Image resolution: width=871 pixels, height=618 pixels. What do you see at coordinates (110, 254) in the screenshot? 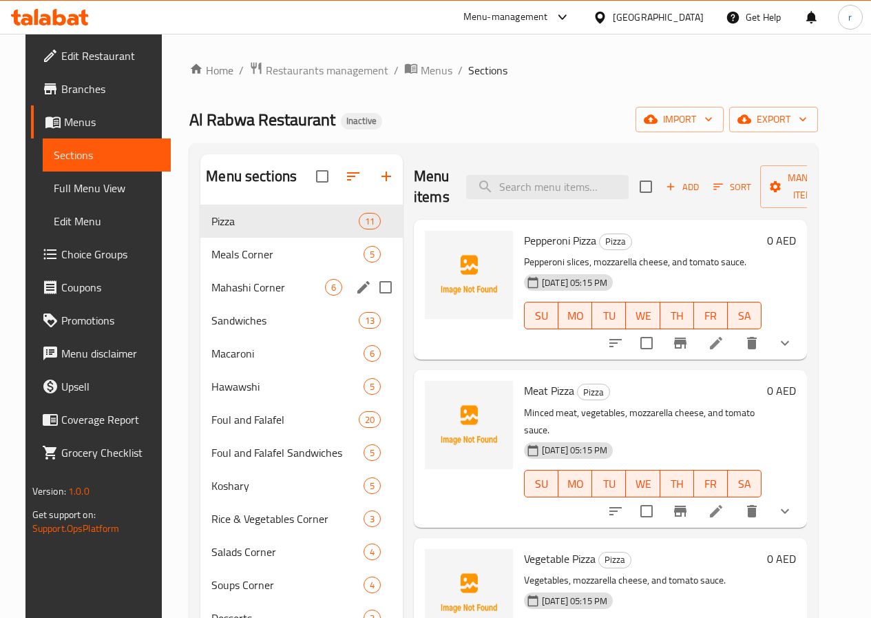
I see `span: Choice Groups` at bounding box center [110, 254].